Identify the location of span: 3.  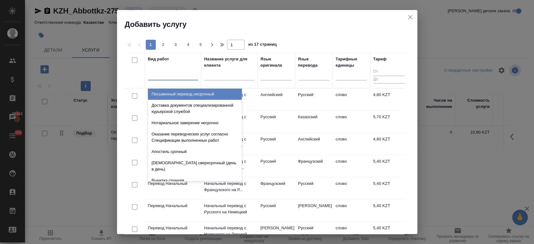
(176, 45).